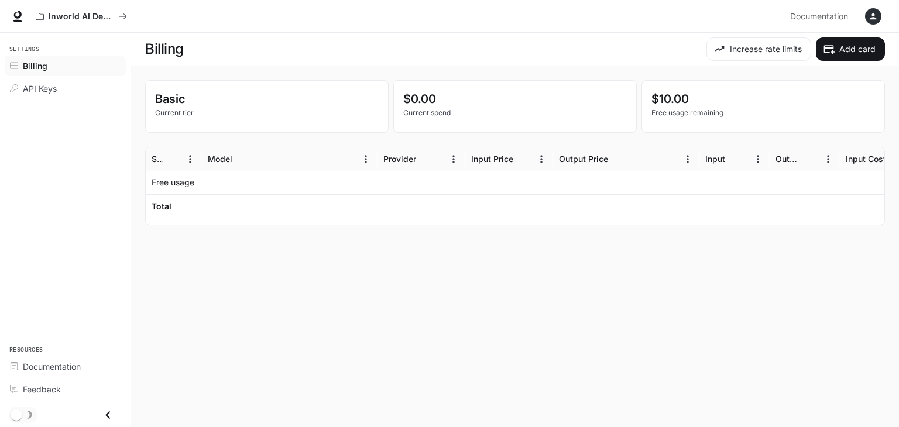 This screenshot has width=899, height=427. What do you see at coordinates (65, 389) in the screenshot?
I see `a: Feedback` at bounding box center [65, 389].